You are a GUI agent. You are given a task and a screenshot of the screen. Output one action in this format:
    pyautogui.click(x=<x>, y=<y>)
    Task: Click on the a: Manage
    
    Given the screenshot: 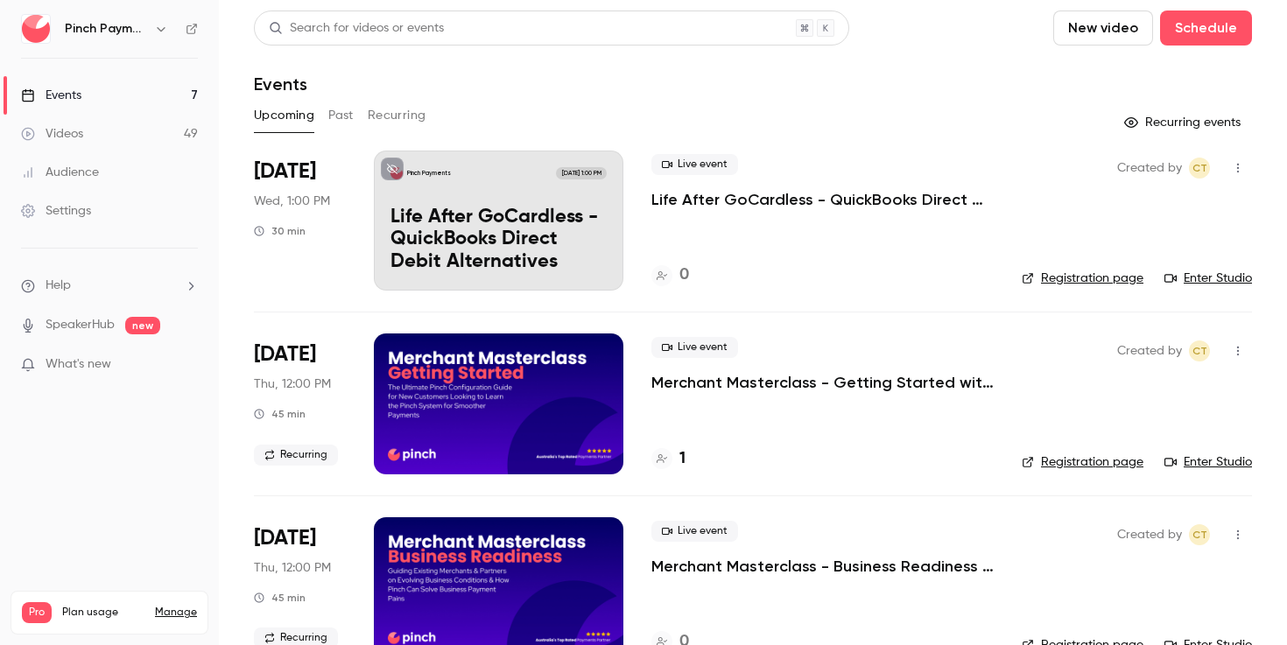 What is the action you would take?
    pyautogui.click(x=176, y=613)
    